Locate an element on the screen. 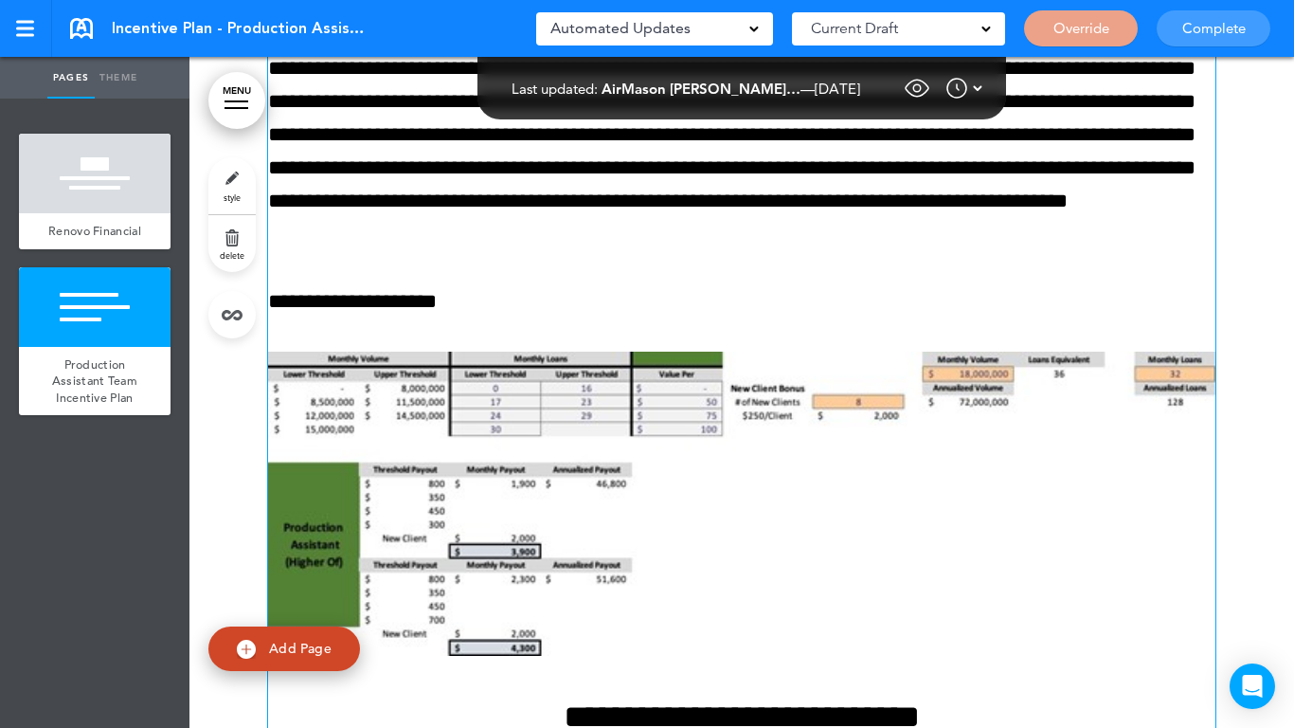  span: Current Draft is located at coordinates (855, 28).